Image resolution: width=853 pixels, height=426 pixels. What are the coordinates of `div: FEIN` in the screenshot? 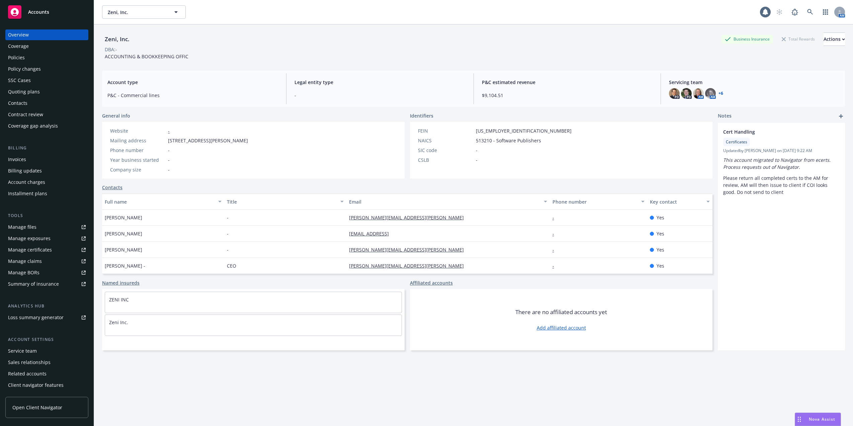 It's located at (445, 131).